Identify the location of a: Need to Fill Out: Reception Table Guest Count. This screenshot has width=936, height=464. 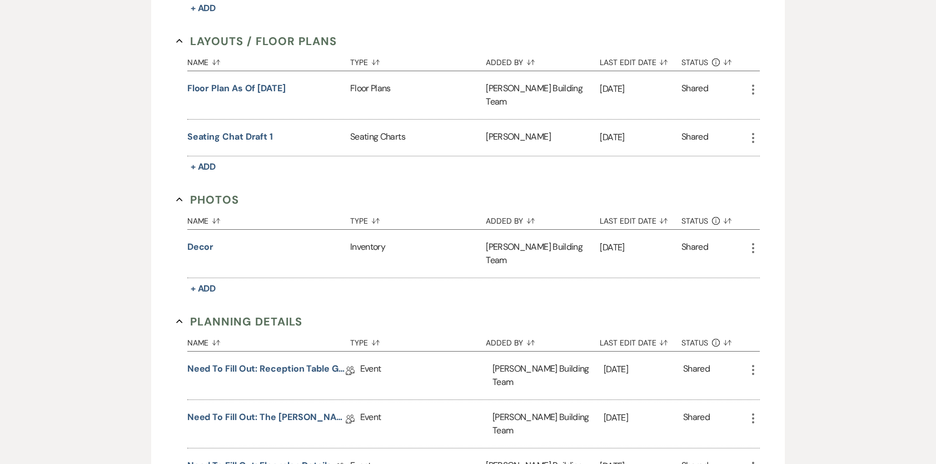
(266, 370).